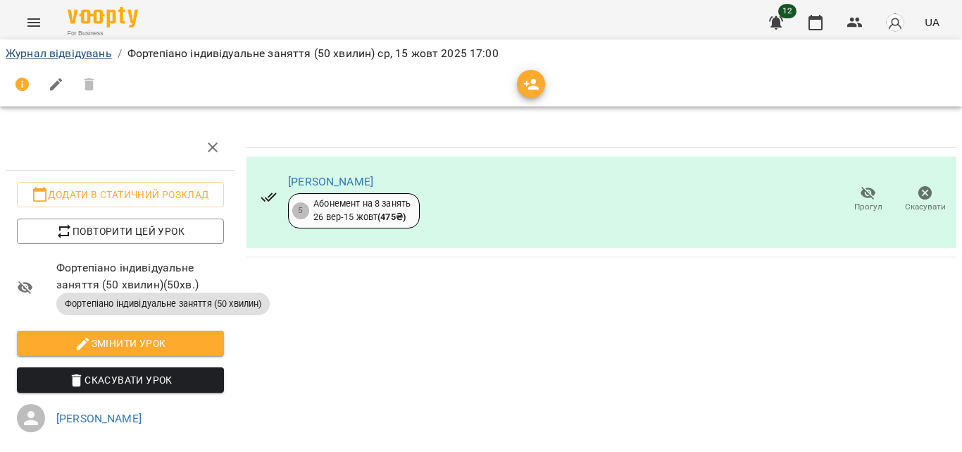 Image resolution: width=962 pixels, height=452 pixels. What do you see at coordinates (481, 54) in the screenshot?
I see `nav: breadcrumb` at bounding box center [481, 54].